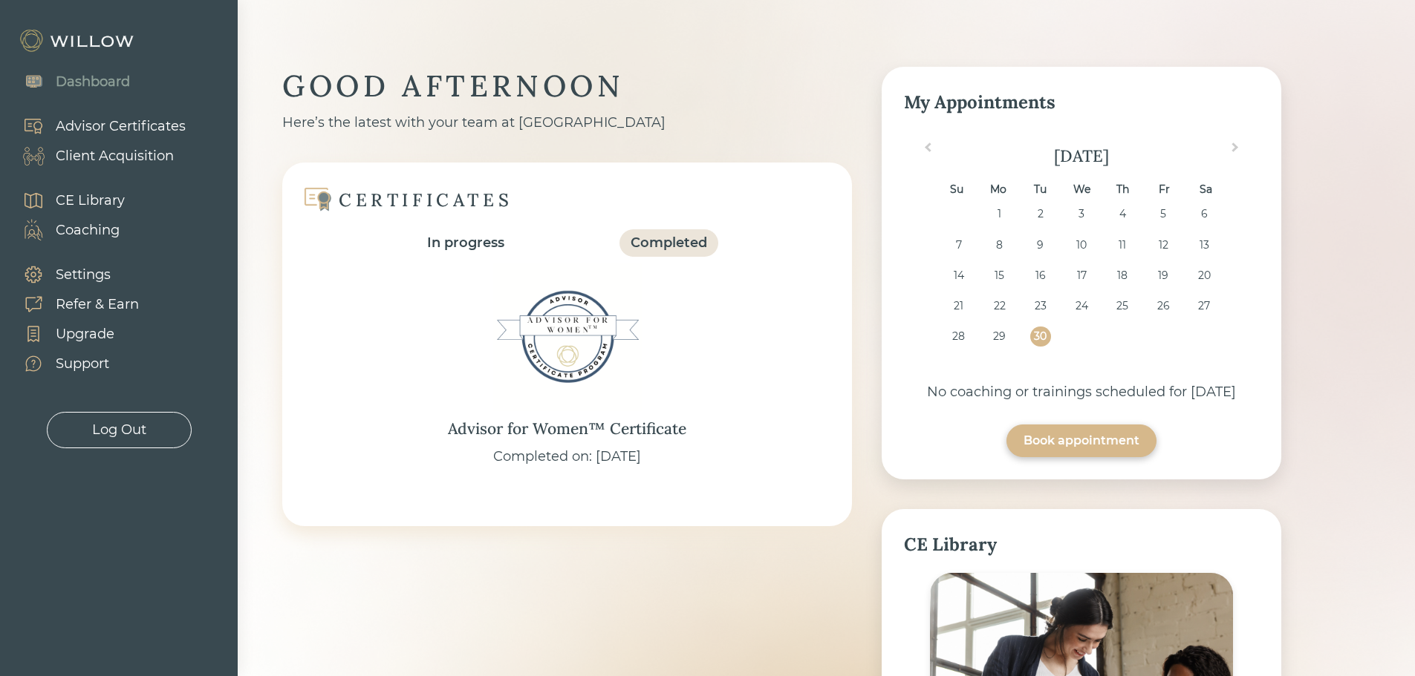 This screenshot has height=676, width=1415. I want to click on a: Client Acquisition, so click(97, 156).